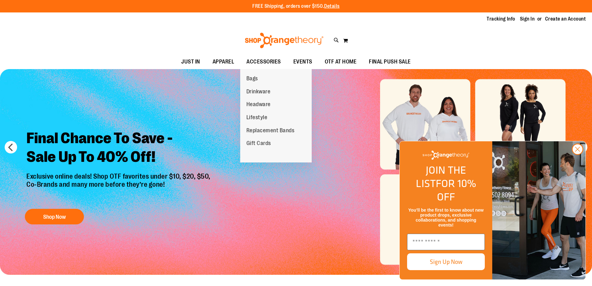 Image resolution: width=592 pixels, height=286 pixels. Describe the element at coordinates (259, 92) in the screenshot. I see `span: Drinkware` at that location.